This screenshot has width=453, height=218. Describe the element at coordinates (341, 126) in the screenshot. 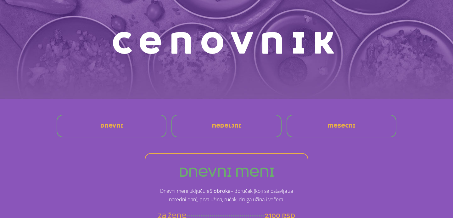

I see `span: mesecni` at that location.